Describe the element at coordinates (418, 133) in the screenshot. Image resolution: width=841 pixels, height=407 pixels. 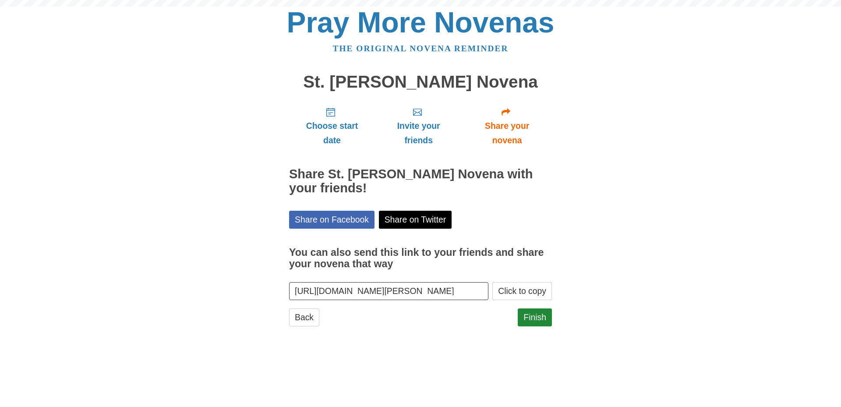
I see `span: Invite your friends` at that location.